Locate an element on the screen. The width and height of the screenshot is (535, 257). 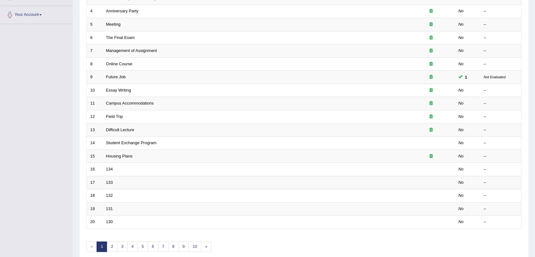
td: 13 is located at coordinates (95, 130).